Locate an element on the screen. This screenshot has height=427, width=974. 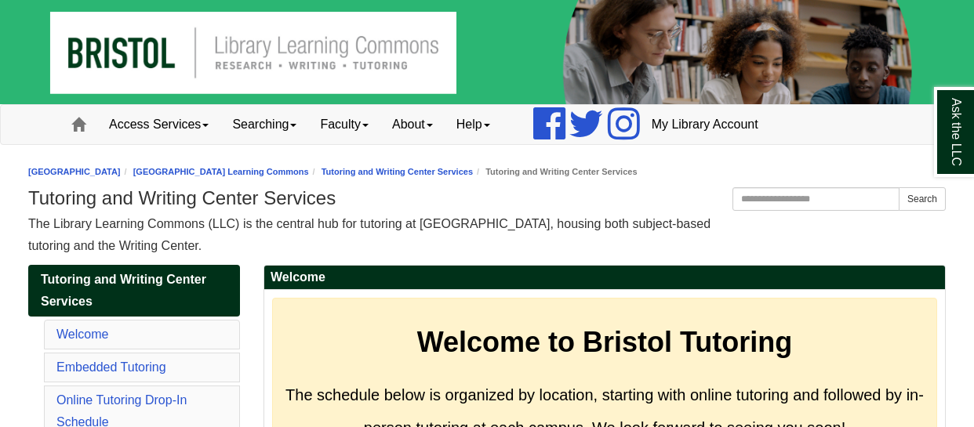
a: Faculty is located at coordinates (344, 125).